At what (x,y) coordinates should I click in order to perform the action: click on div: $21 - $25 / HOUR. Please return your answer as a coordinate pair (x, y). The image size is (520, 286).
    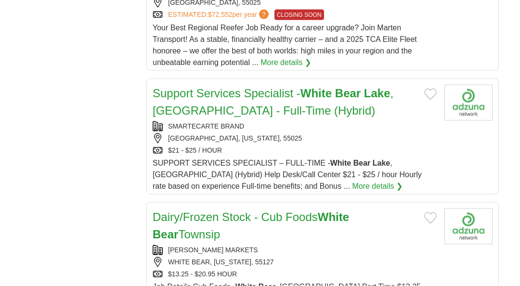
    Looking at the image, I should click on (294, 150).